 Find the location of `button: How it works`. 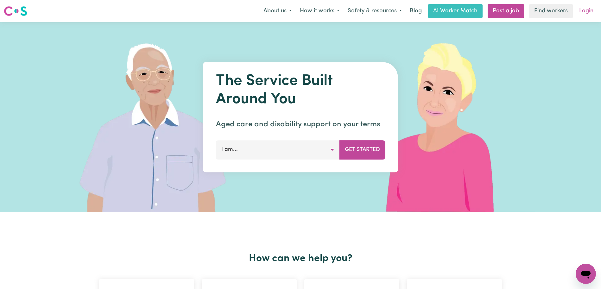

button: How it works is located at coordinates (320, 11).